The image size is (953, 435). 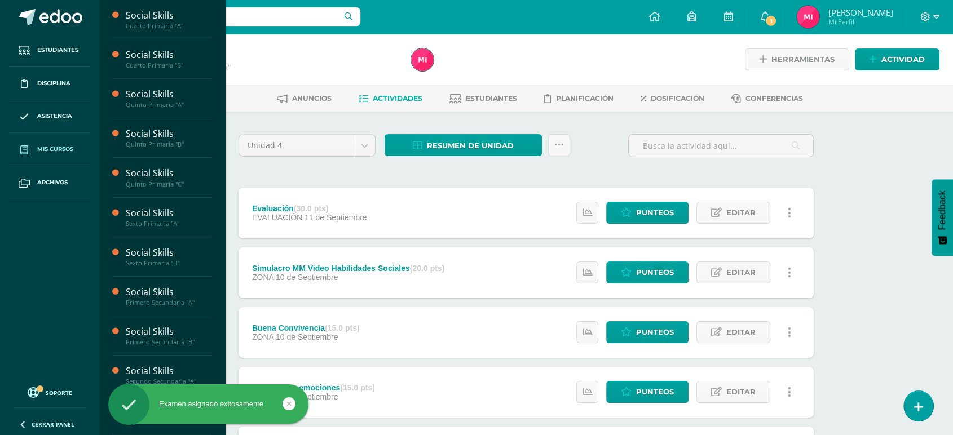 I want to click on span: Conferencias, so click(x=774, y=98).